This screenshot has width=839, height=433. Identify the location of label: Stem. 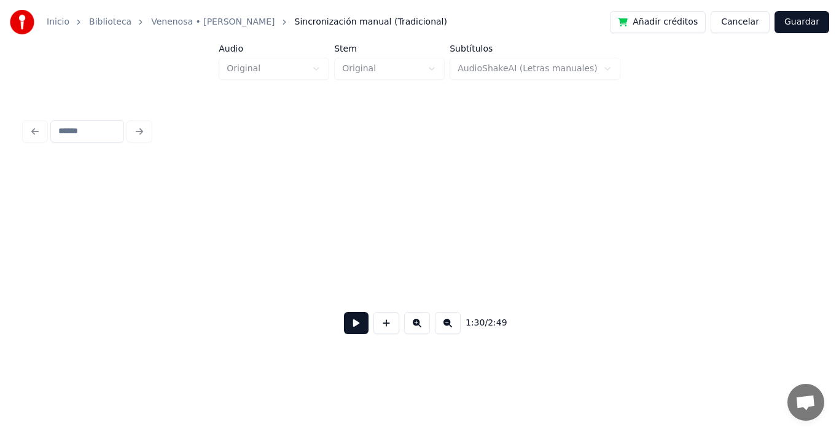
(390, 49).